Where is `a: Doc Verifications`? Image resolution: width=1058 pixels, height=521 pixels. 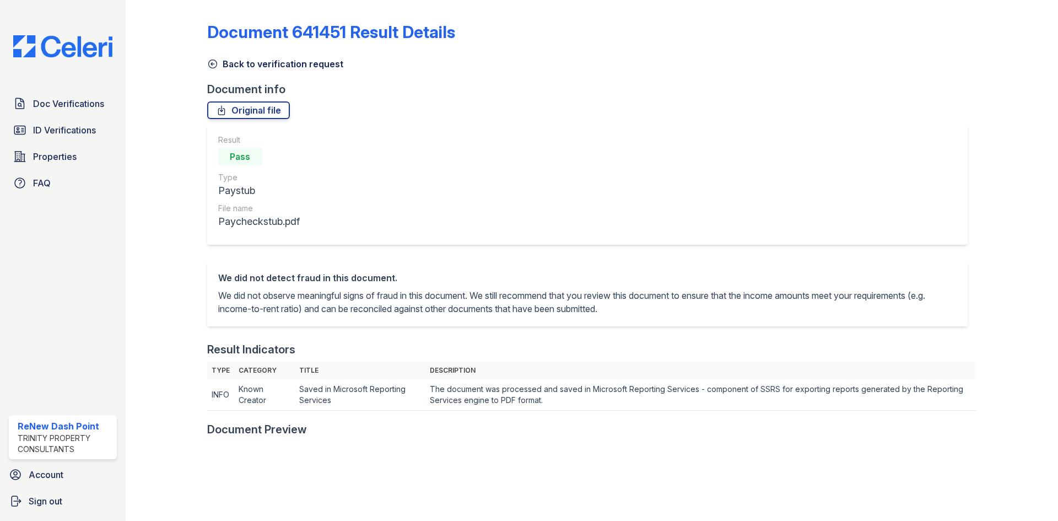
a: Doc Verifications is located at coordinates (63, 104).